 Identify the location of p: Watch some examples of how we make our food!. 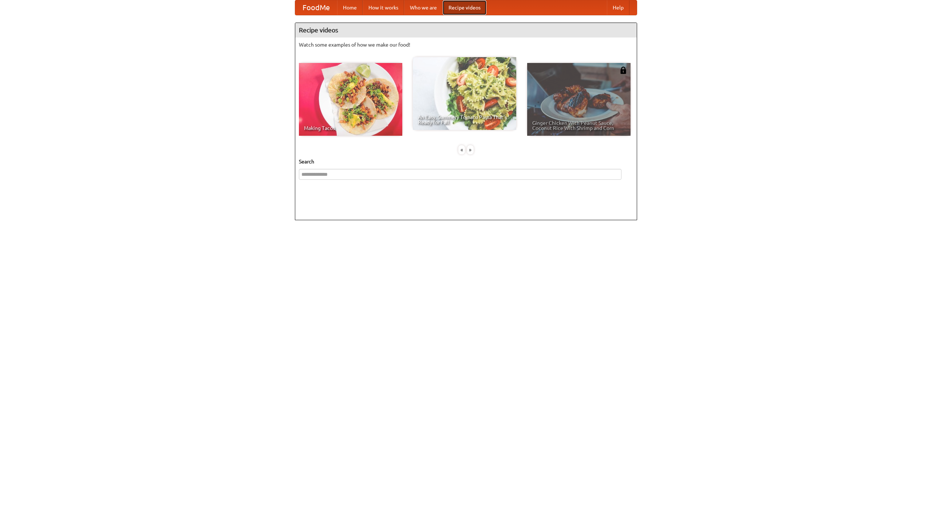
(466, 45).